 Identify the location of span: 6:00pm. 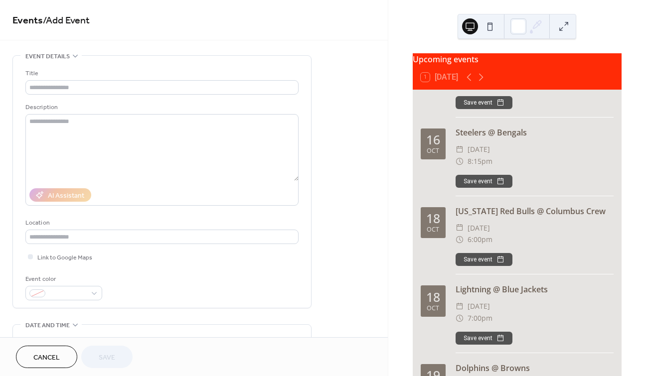
(480, 240).